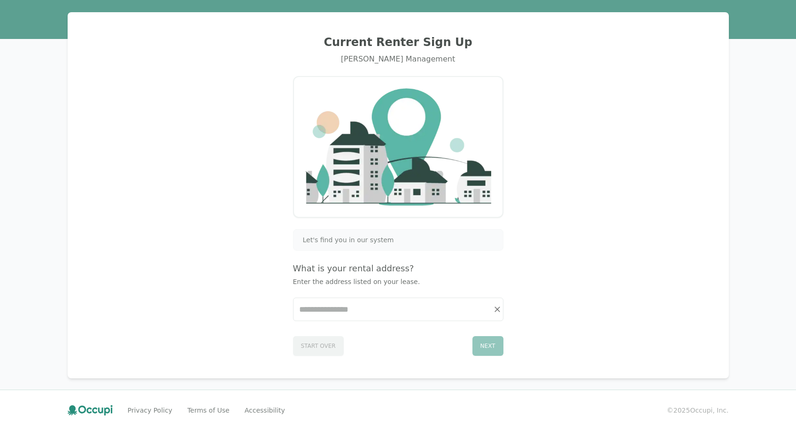  I want to click on button: Clear, so click(497, 309).